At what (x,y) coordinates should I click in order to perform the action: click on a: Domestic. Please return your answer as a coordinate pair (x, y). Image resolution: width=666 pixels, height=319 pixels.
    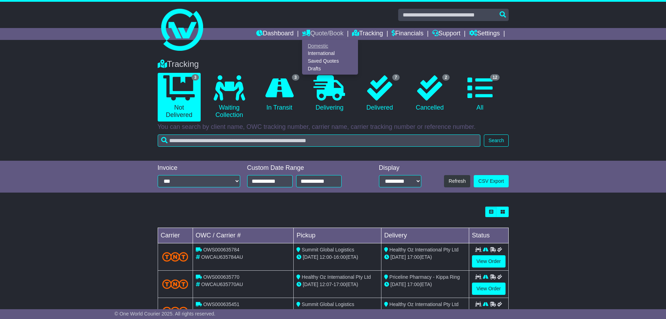
    Looking at the image, I should click on (330, 46).